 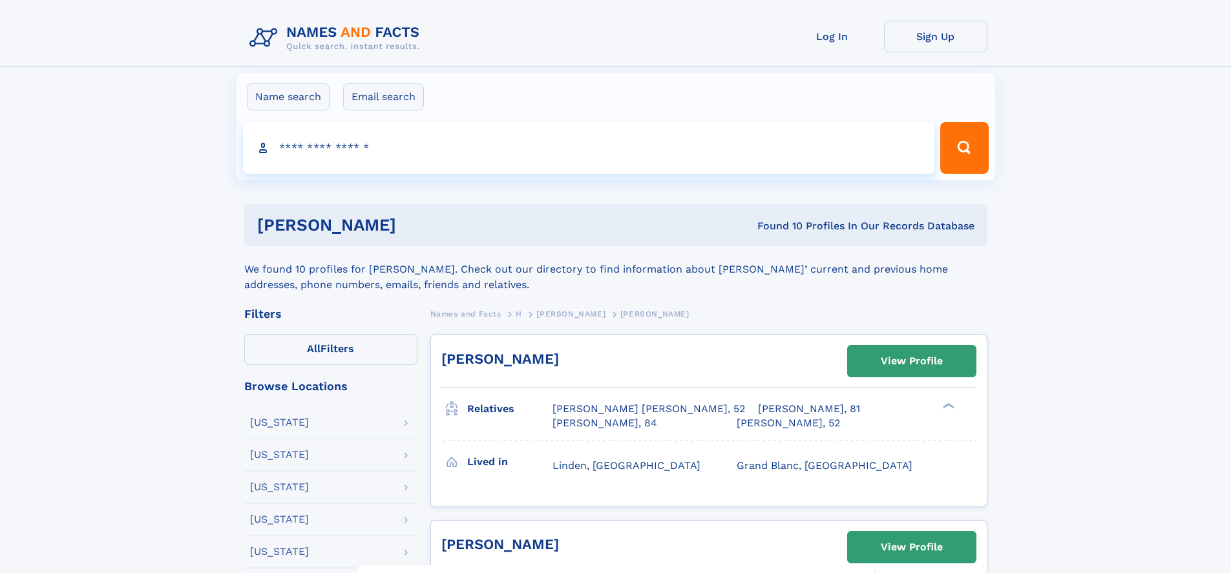 I want to click on input: search input, so click(x=589, y=148).